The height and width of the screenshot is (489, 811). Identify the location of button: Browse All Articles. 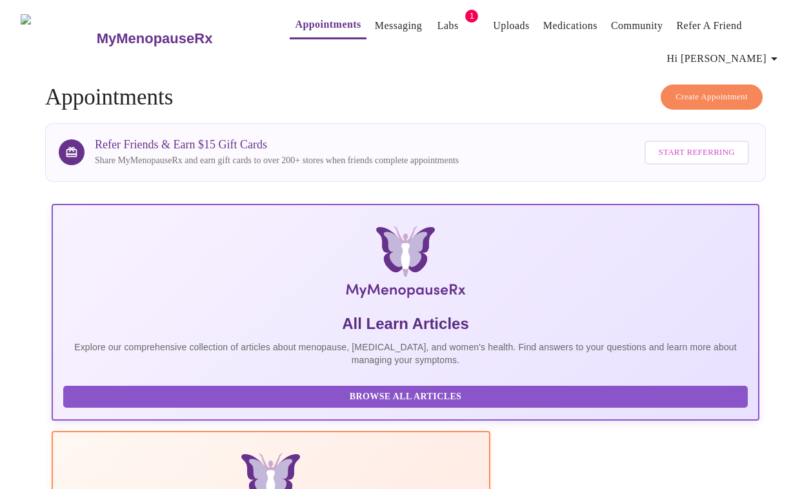
(405, 397).